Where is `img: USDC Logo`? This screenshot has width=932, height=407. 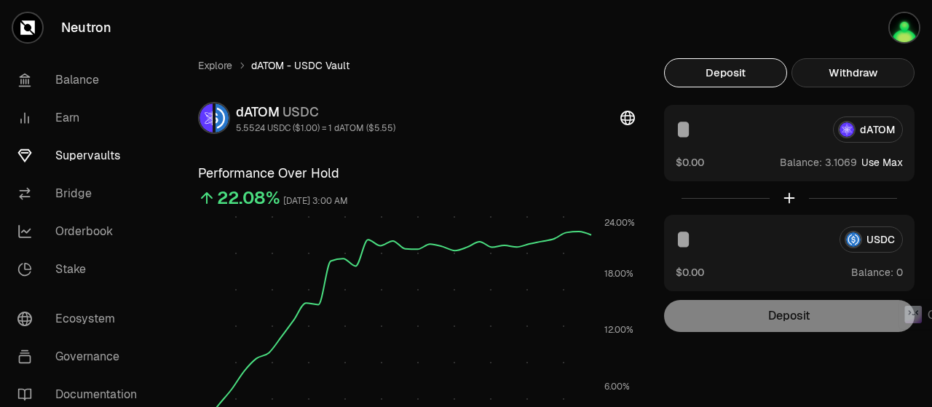
img: USDC Logo is located at coordinates (222, 118).